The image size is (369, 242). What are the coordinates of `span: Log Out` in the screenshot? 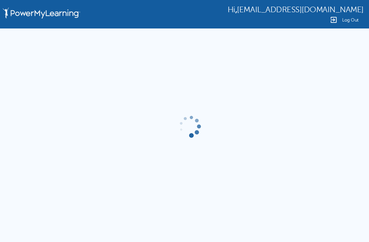 It's located at (350, 20).